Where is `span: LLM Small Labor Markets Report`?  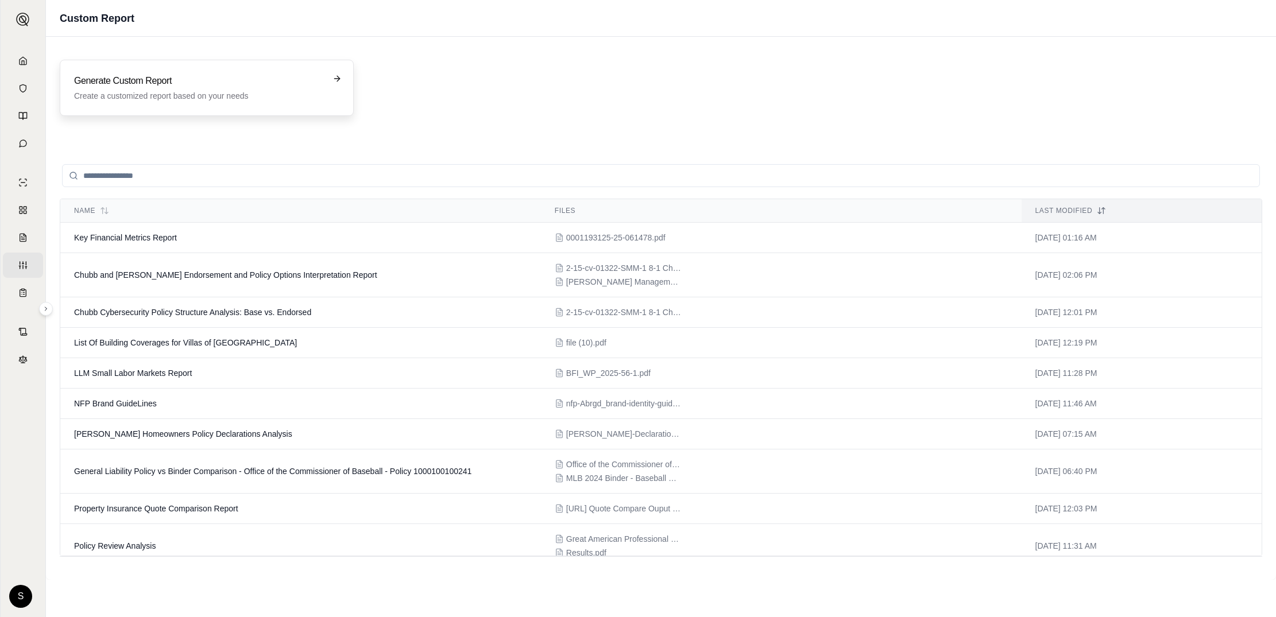
span: LLM Small Labor Markets Report is located at coordinates (133, 373).